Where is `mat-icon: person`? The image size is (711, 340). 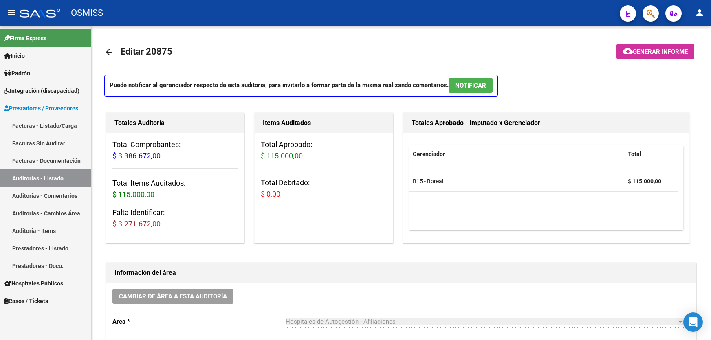
mat-icon: person is located at coordinates (699, 13).